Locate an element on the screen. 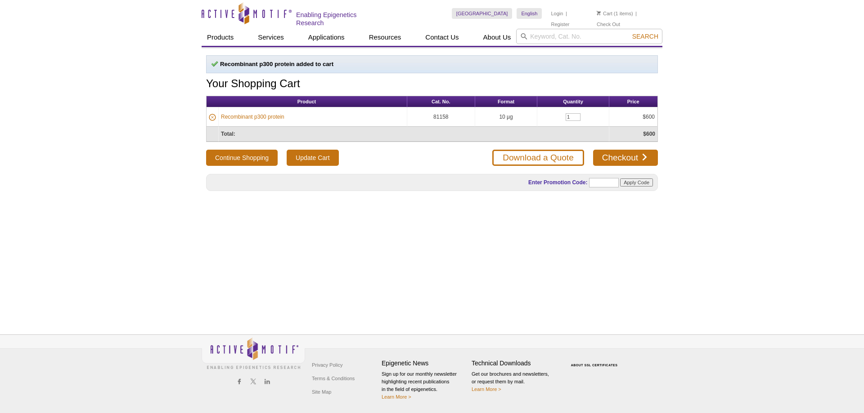  td: $600 is located at coordinates (633, 117).